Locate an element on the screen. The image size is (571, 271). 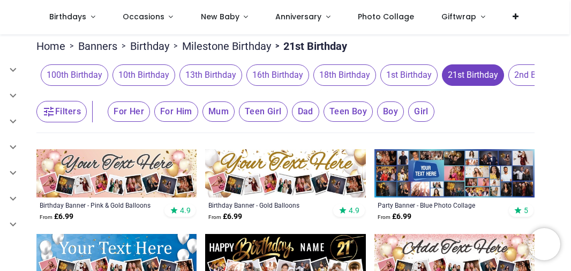
a: Banners is located at coordinates (98, 46).